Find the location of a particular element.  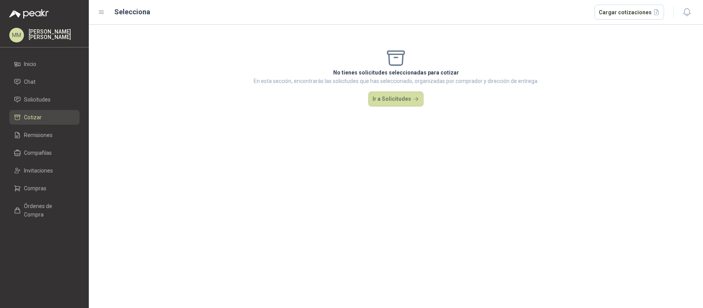

span: Chat is located at coordinates (30, 82).